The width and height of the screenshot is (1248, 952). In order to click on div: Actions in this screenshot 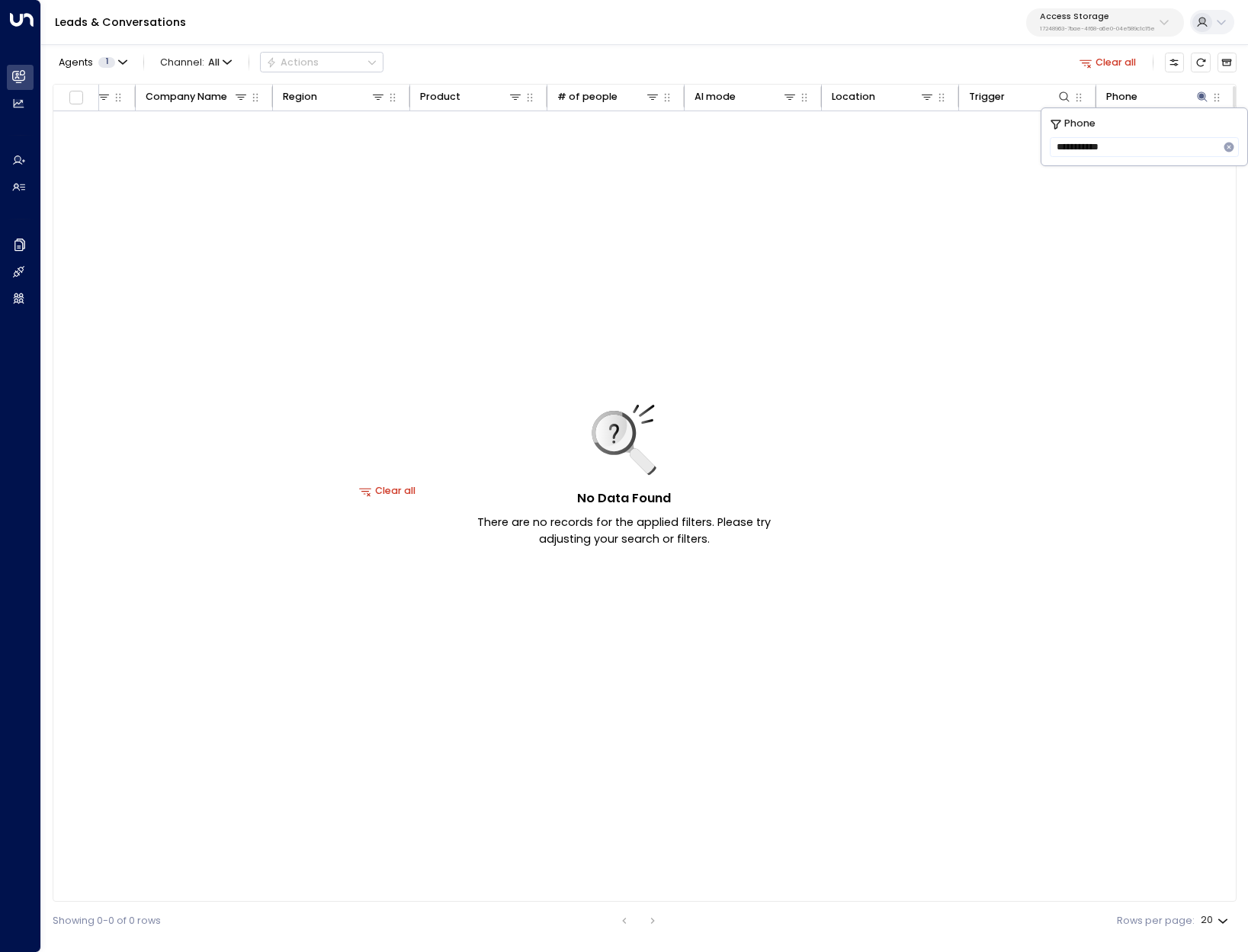, I will do `click(292, 62)`.